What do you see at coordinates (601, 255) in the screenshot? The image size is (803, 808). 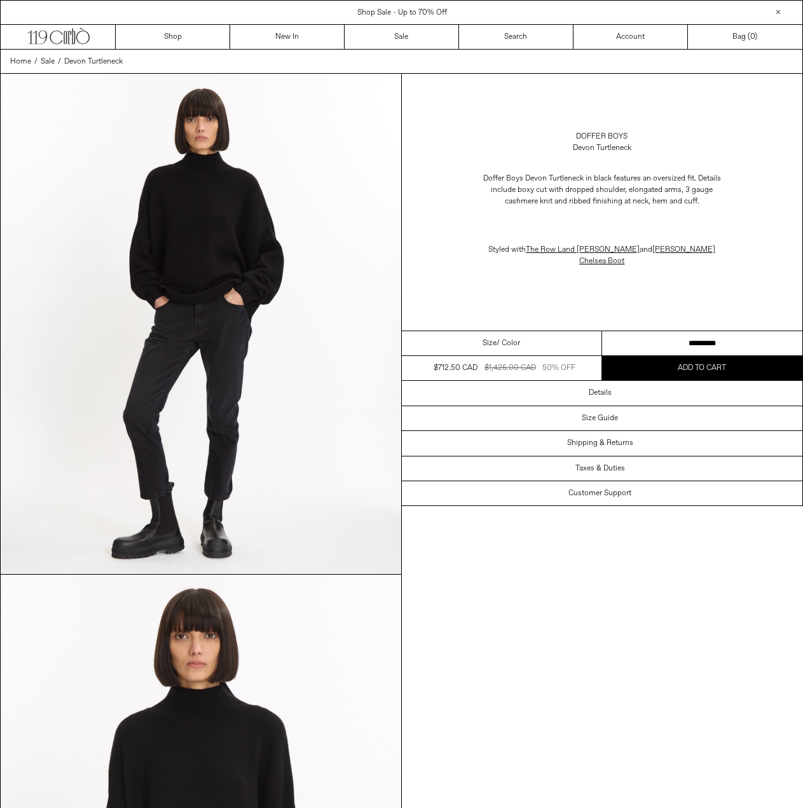 I see `span: Styled with and` at bounding box center [601, 255].